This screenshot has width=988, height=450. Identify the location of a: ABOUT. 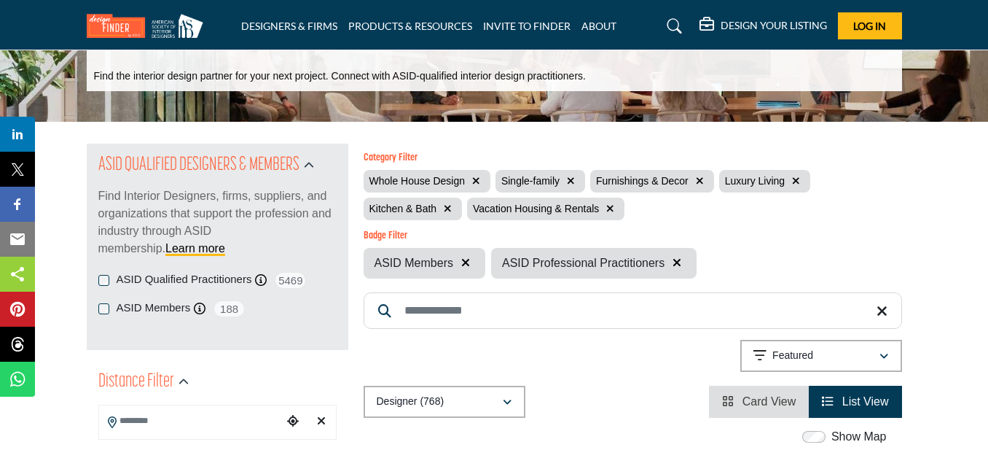
(599, 26).